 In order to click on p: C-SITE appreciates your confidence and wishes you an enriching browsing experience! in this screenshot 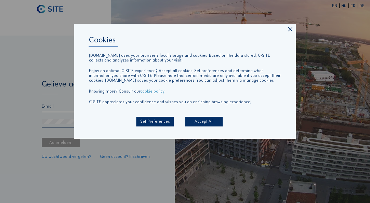, I will do `click(185, 103)`.